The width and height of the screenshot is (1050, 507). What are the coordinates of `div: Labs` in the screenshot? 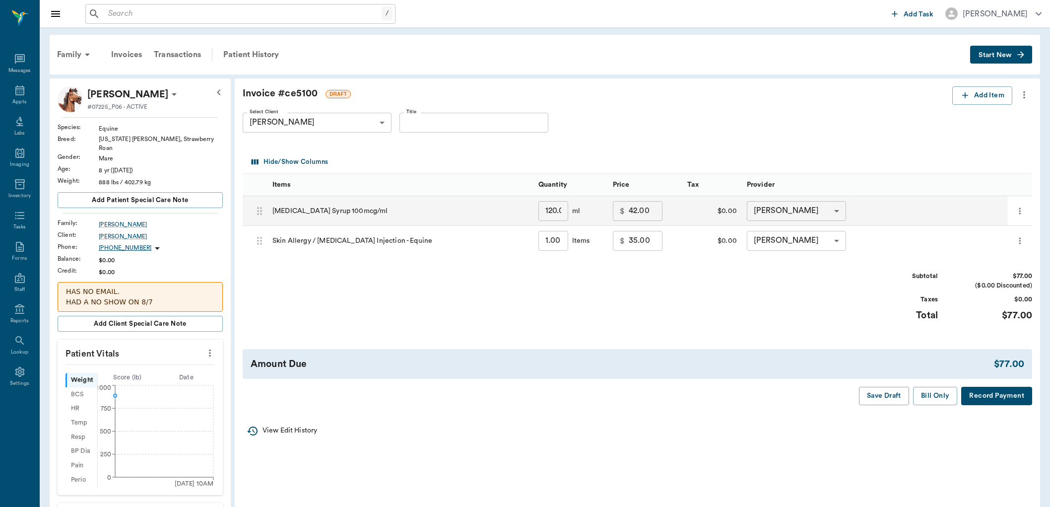 It's located at (19, 133).